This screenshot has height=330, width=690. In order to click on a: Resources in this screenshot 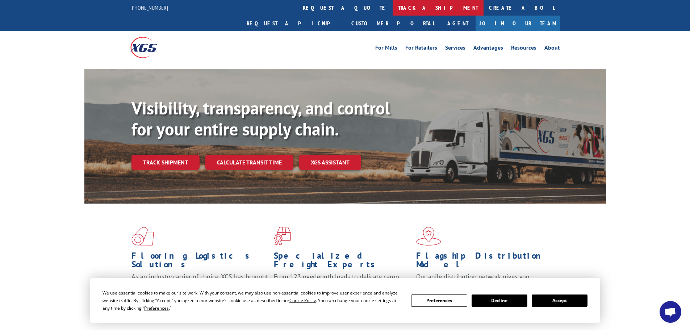, I will do `click(524, 49)`.